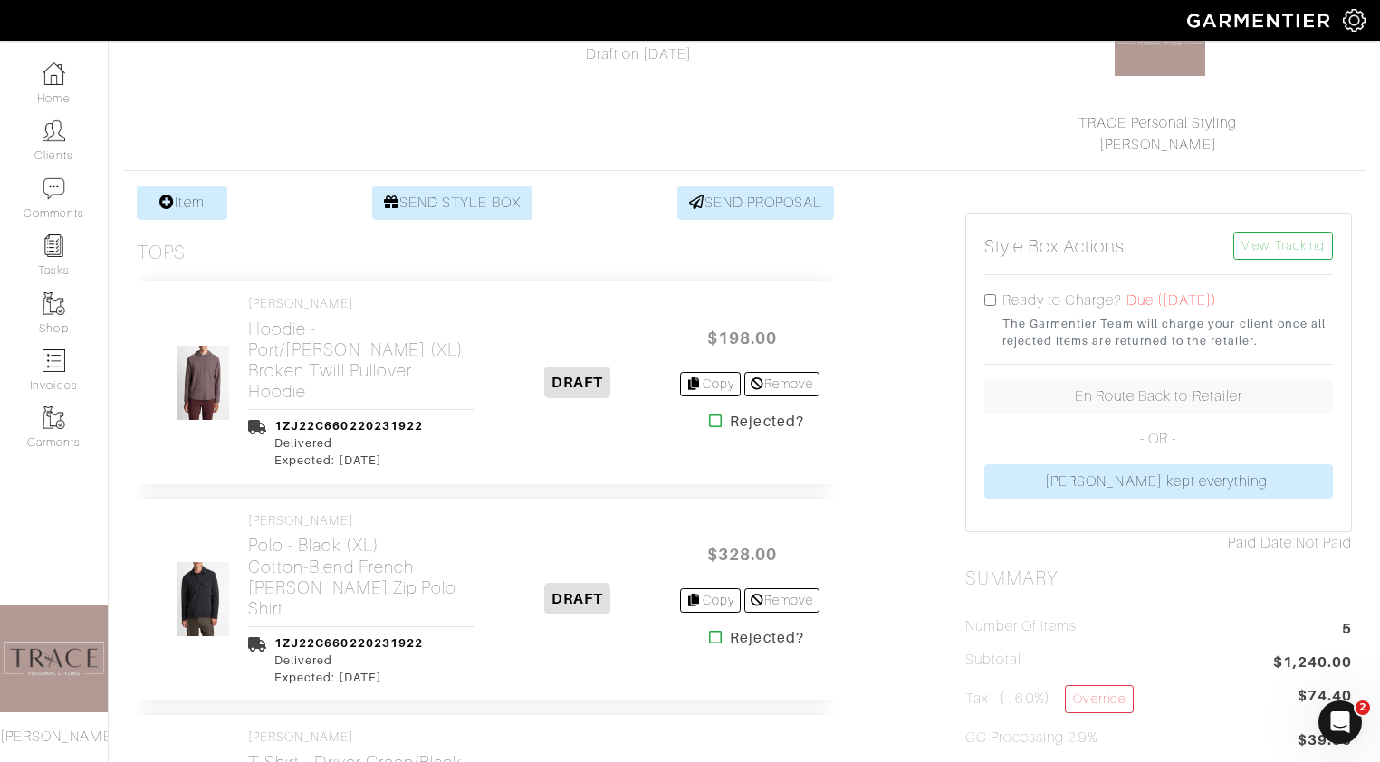 This screenshot has height=762, width=1380. I want to click on h5: CC Processing 2.9%, so click(1031, 738).